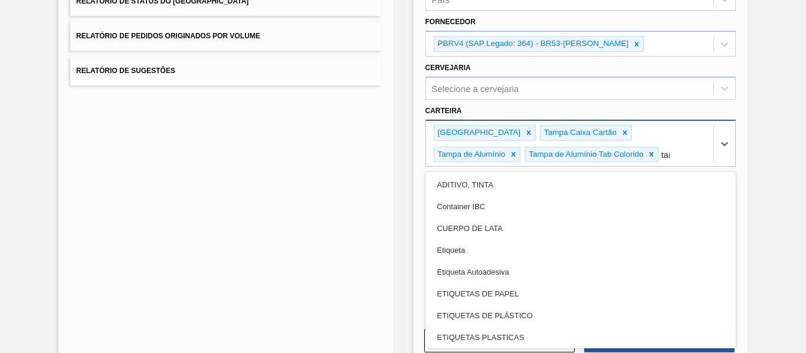 Image resolution: width=806 pixels, height=353 pixels. What do you see at coordinates (225, 71) in the screenshot?
I see `button: Relatório de Sugestões` at bounding box center [225, 71].